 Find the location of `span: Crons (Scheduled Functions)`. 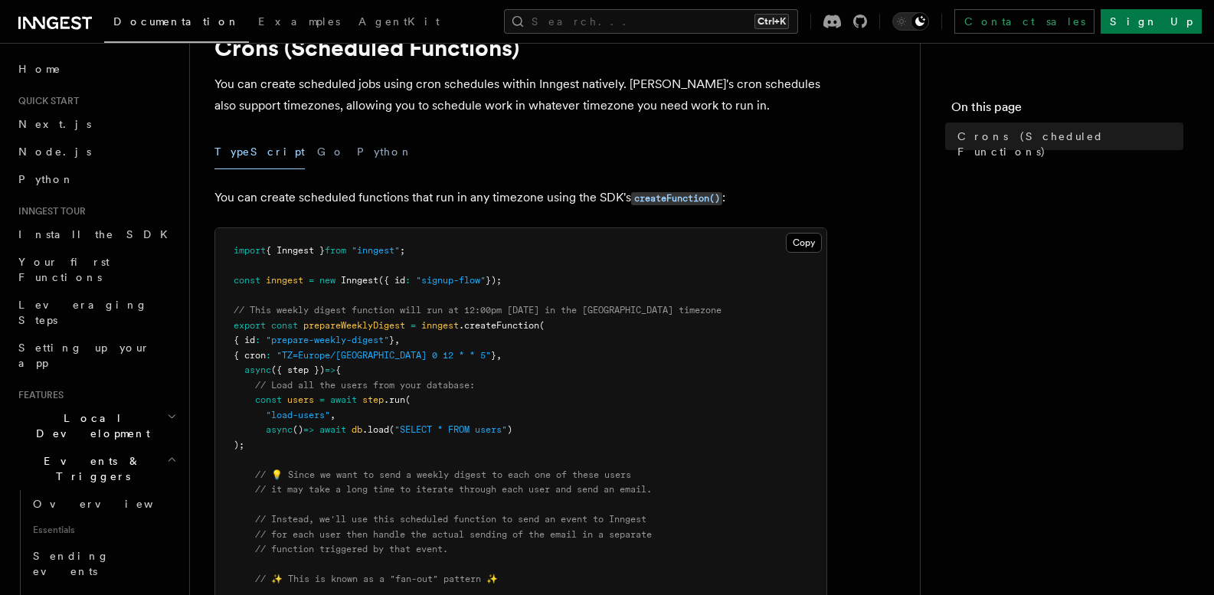

span: Crons (Scheduled Functions) is located at coordinates (1070, 144).